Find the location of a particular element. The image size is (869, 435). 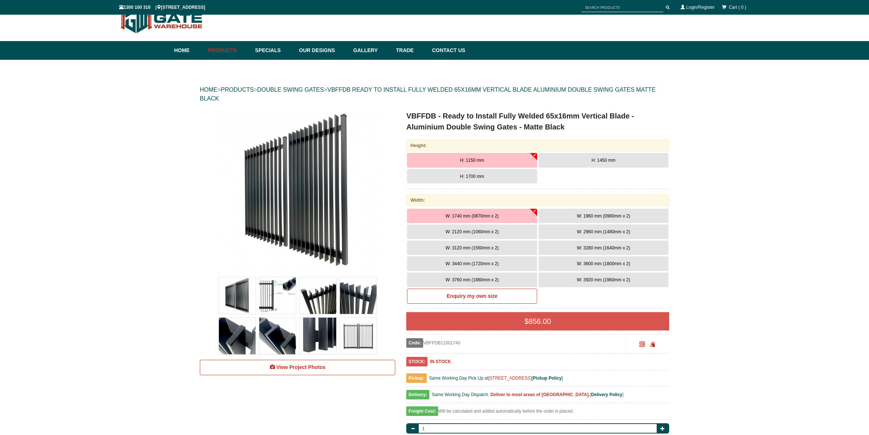

span: W: 3280 mm (1640mm x 2) is located at coordinates (603, 248).